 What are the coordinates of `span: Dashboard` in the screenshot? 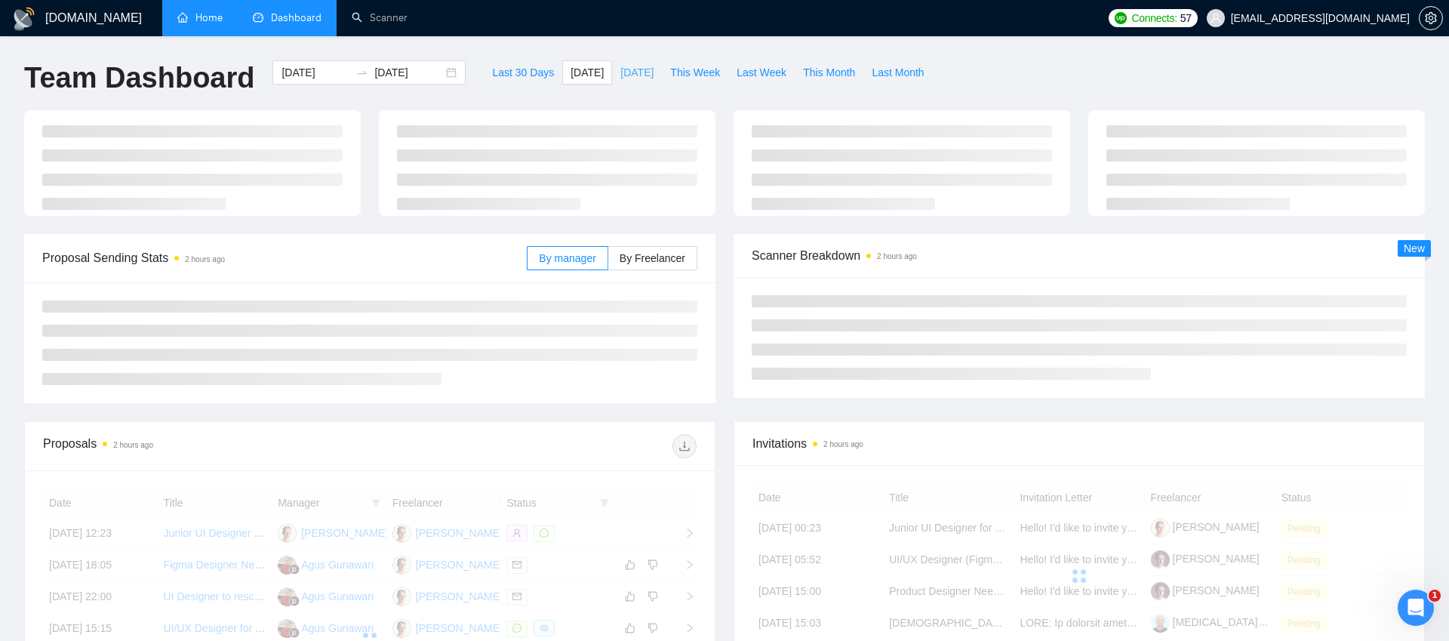 It's located at (296, 17).